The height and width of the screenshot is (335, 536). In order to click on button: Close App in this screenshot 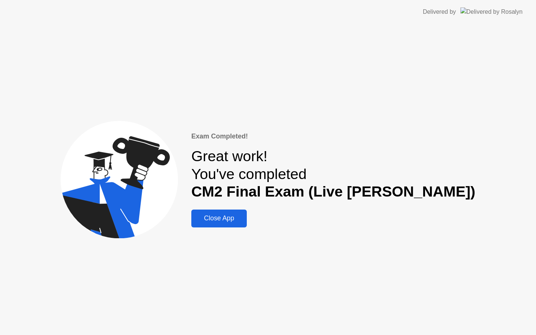, I will do `click(219, 218)`.